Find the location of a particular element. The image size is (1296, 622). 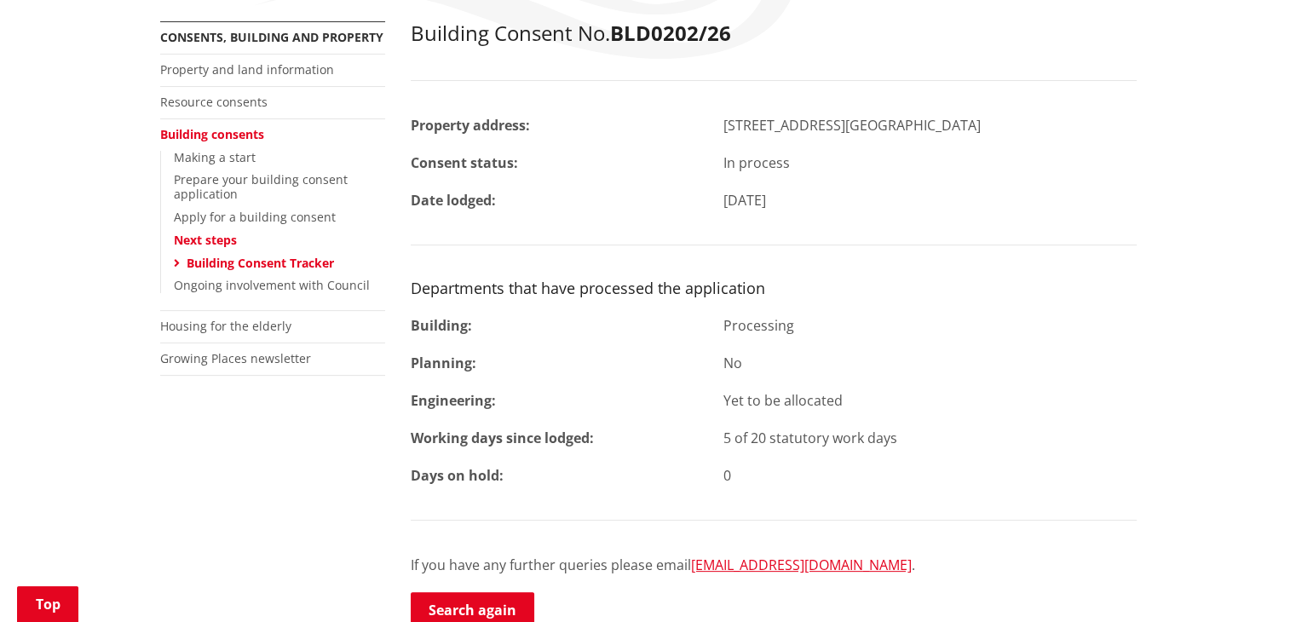

strong: BLD0202/26 is located at coordinates (671, 32).